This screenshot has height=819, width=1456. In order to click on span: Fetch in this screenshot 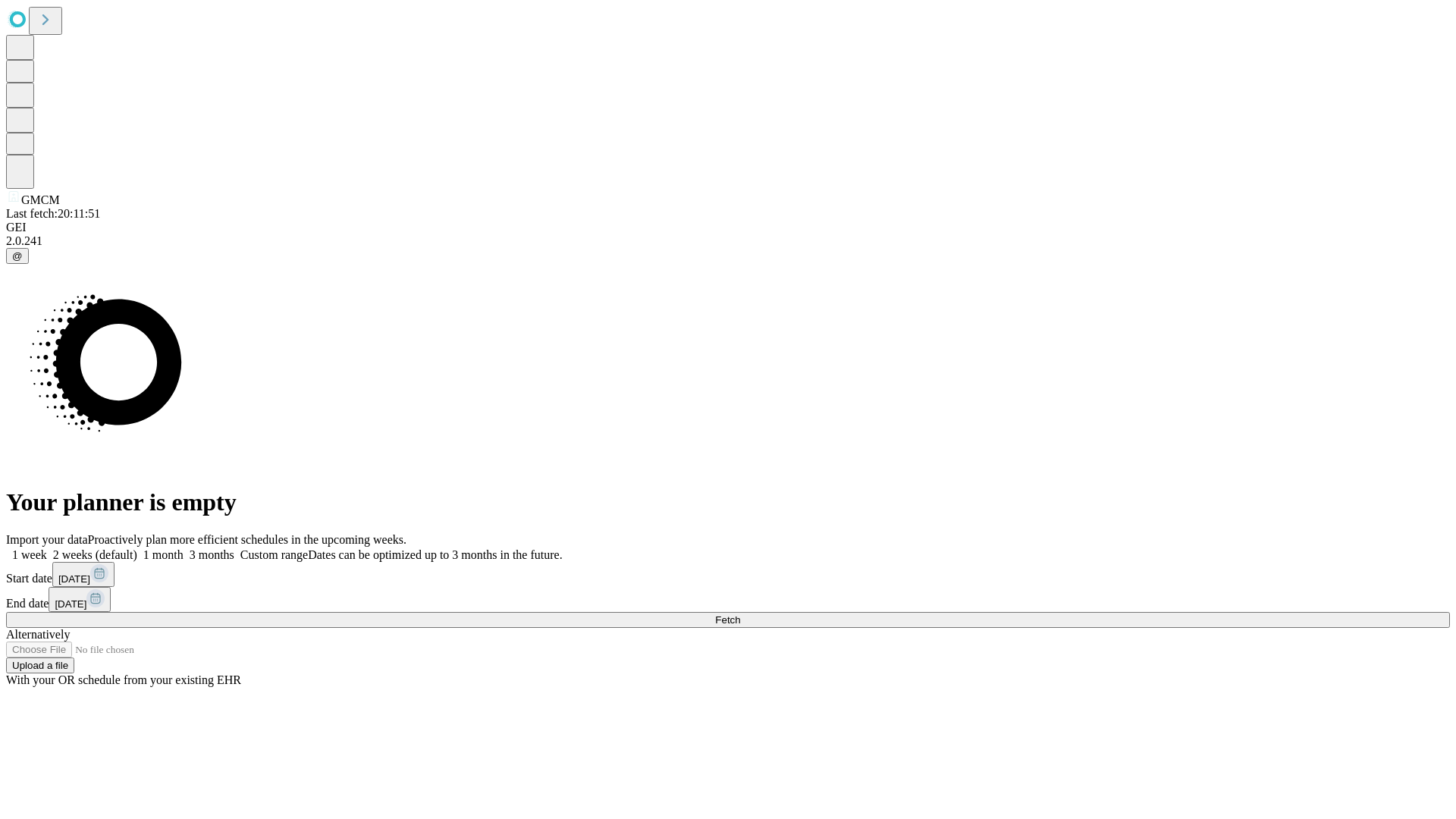, I will do `click(728, 619)`.